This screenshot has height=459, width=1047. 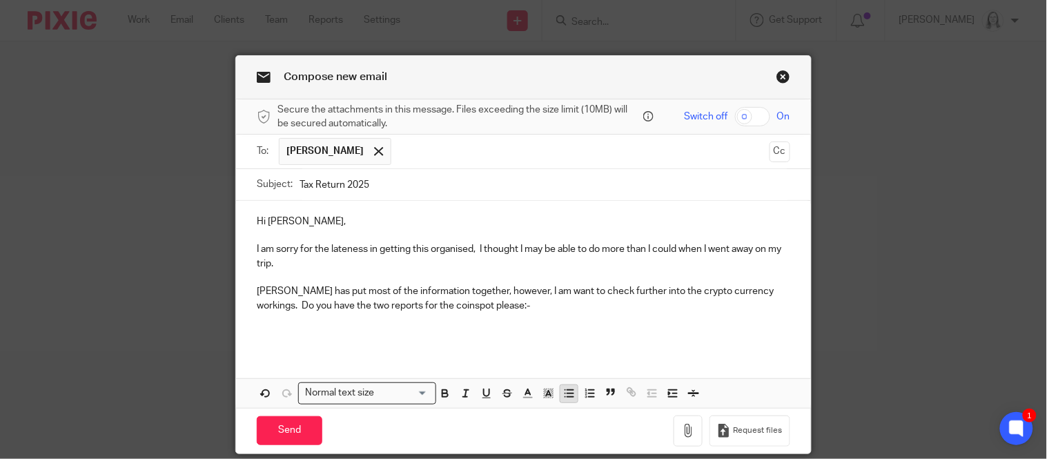 I want to click on input: Send, so click(x=289, y=431).